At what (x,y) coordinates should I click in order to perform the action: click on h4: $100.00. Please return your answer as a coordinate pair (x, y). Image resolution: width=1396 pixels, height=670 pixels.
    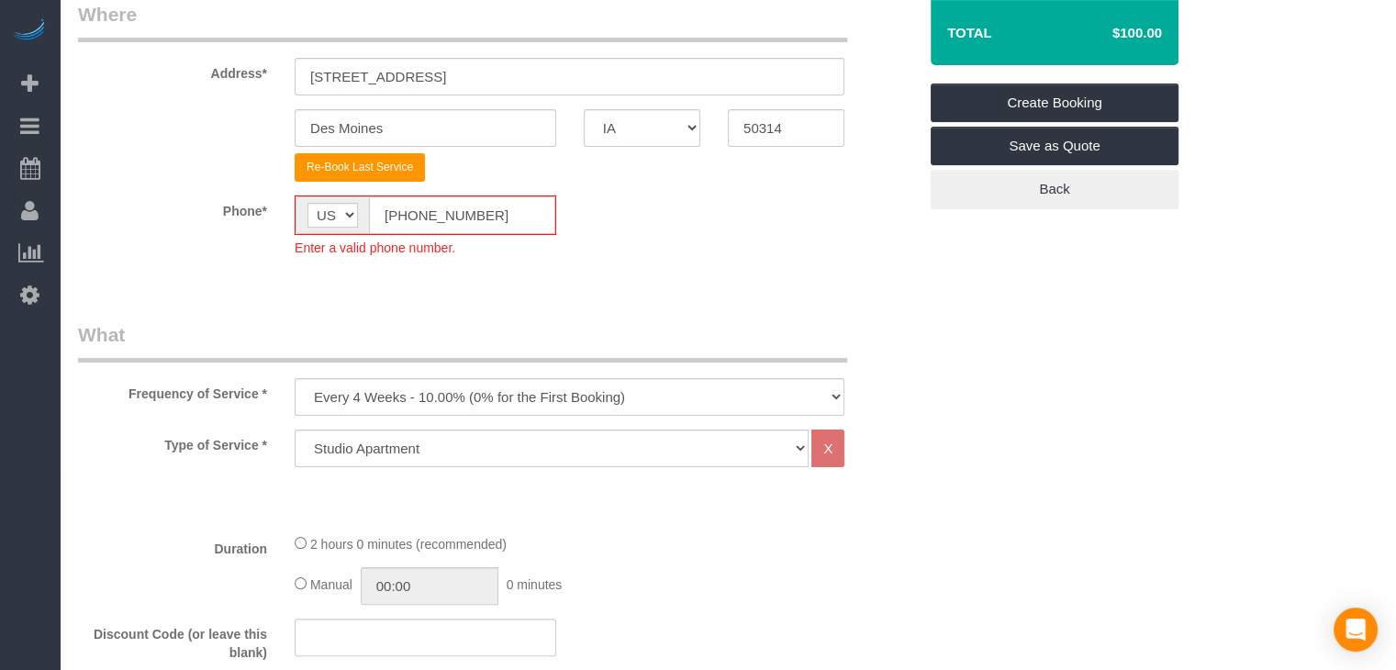
    Looking at the image, I should click on (1110, 33).